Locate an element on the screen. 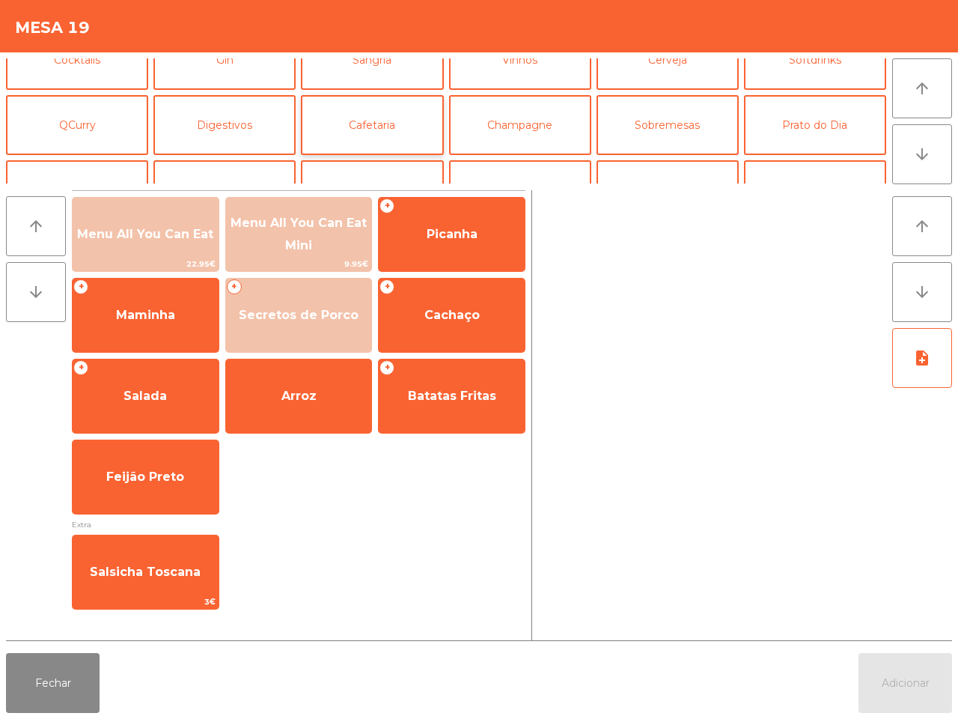 The image size is (958, 719). span: Salsicha Toscana is located at coordinates (145, 571).